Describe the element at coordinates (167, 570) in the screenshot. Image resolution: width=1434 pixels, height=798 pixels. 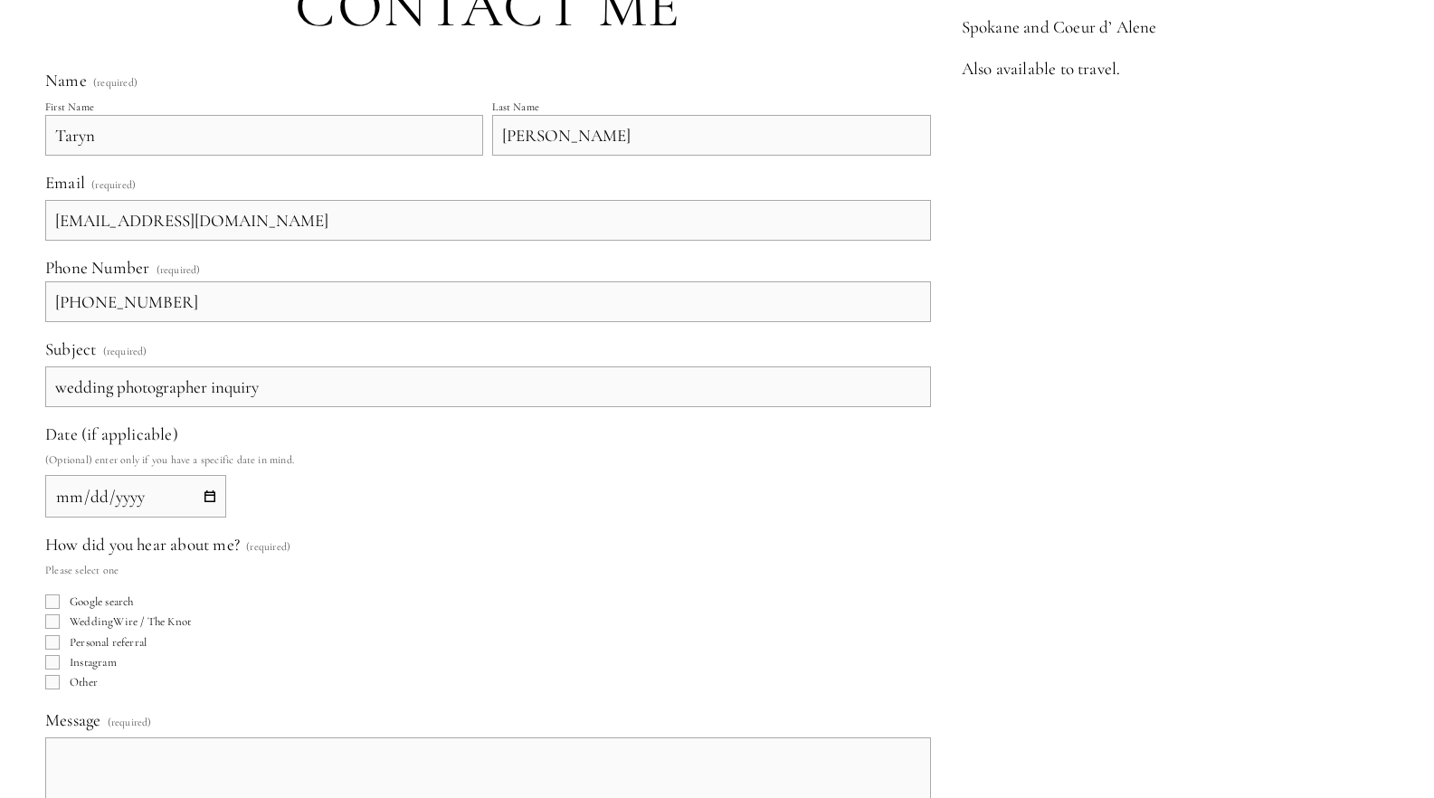
I see `p: Please select one` at that location.